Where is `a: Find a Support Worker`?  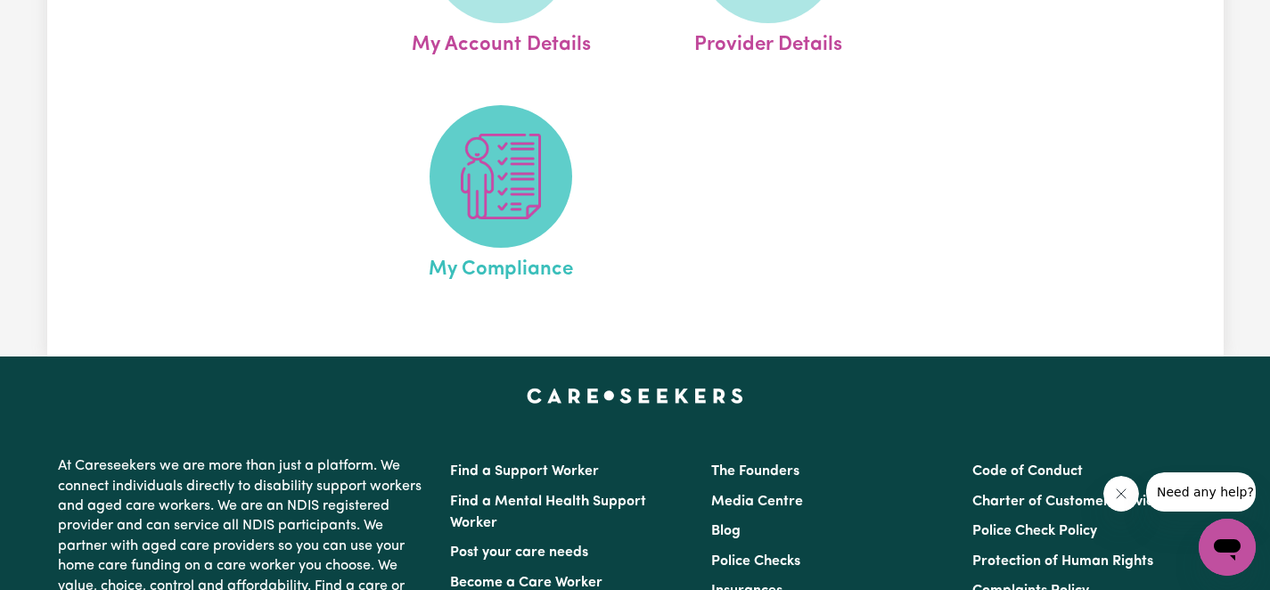 a: Find a Support Worker is located at coordinates (524, 472).